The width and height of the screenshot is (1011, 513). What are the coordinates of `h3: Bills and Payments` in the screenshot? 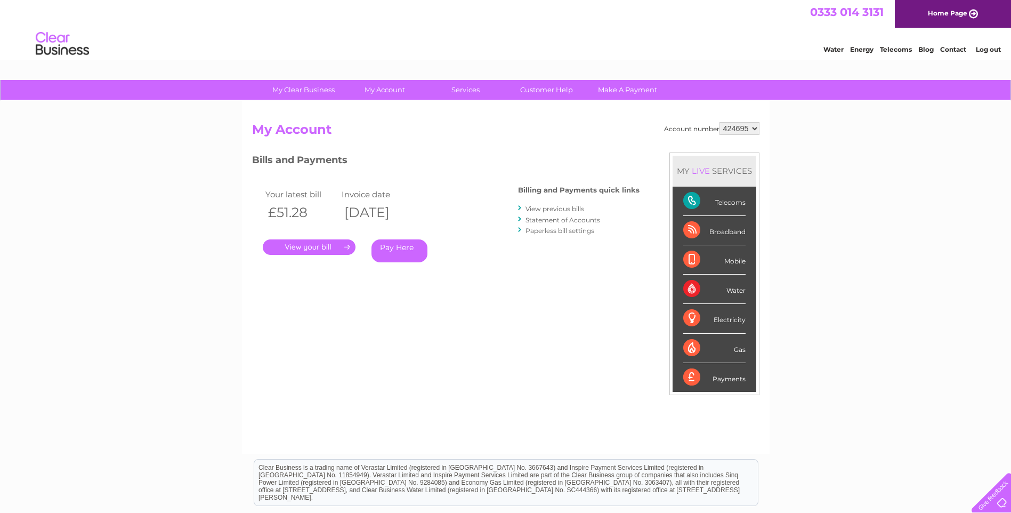 It's located at (446, 162).